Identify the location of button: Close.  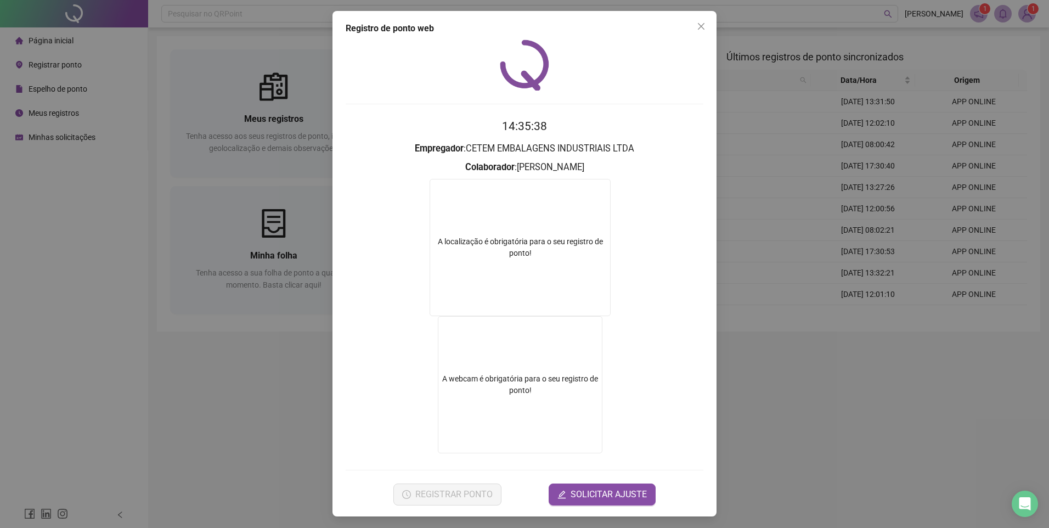
(701, 26).